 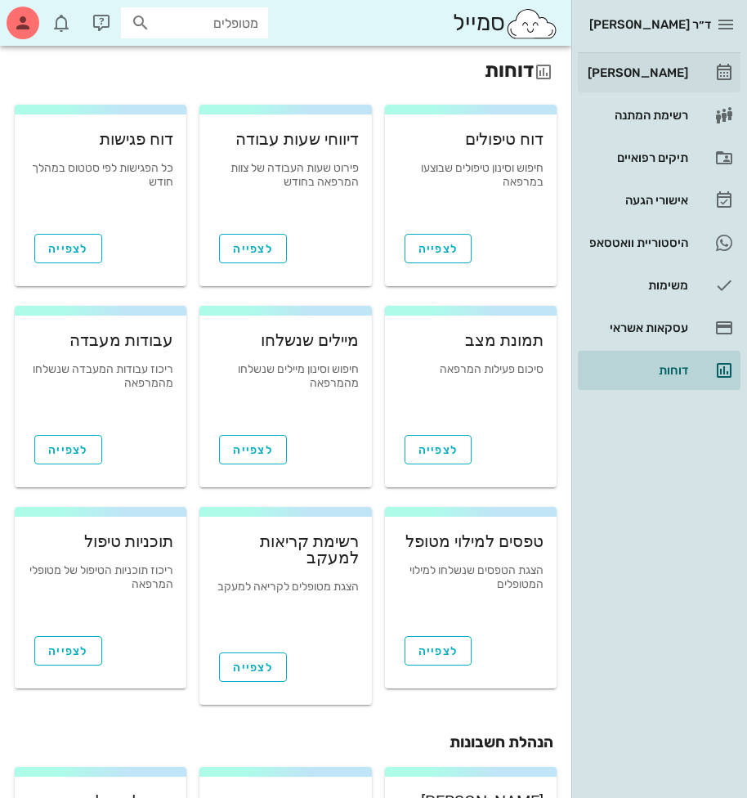 What do you see at coordinates (285, 605) in the screenshot?
I see `div: הצגת מטופלים לקריאה למעקב` at bounding box center [285, 605].